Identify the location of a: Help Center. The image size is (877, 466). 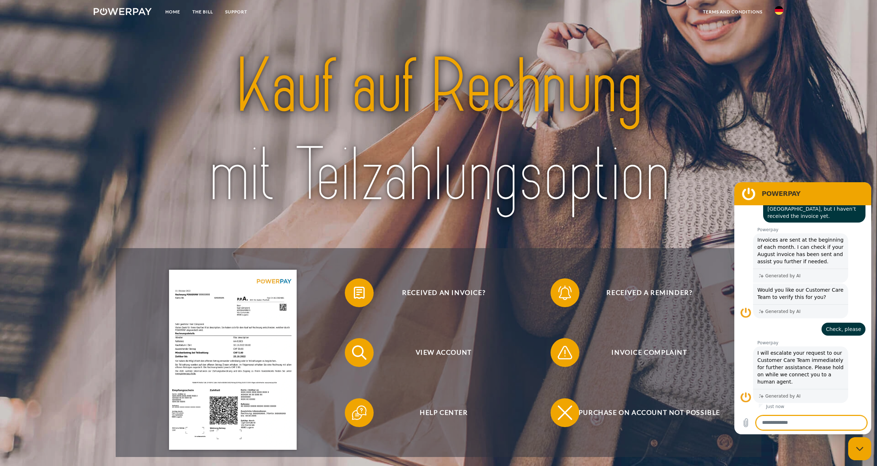
(439, 413).